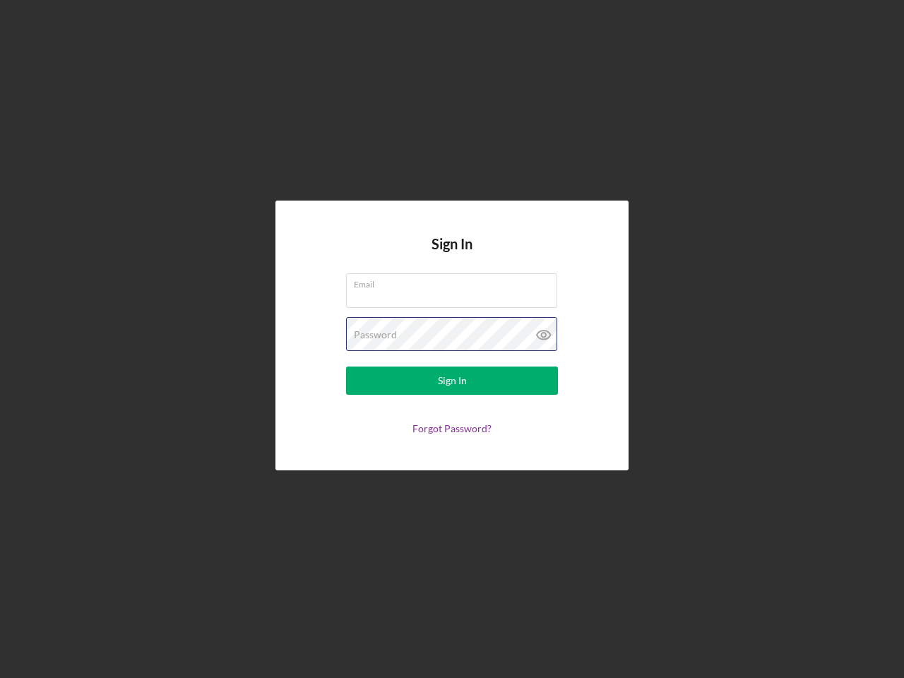 The image size is (904, 678). What do you see at coordinates (452, 428) in the screenshot?
I see `a: Forgot Password?` at bounding box center [452, 428].